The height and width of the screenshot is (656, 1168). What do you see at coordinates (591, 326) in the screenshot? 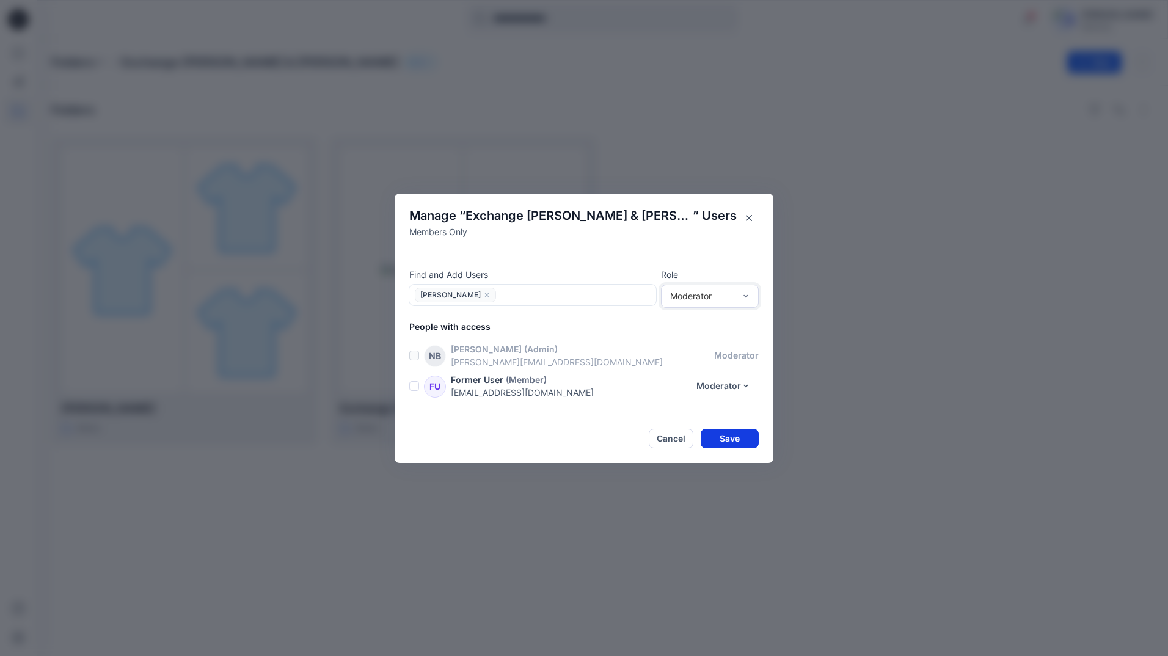
I see `p: People with access` at bounding box center [591, 326].